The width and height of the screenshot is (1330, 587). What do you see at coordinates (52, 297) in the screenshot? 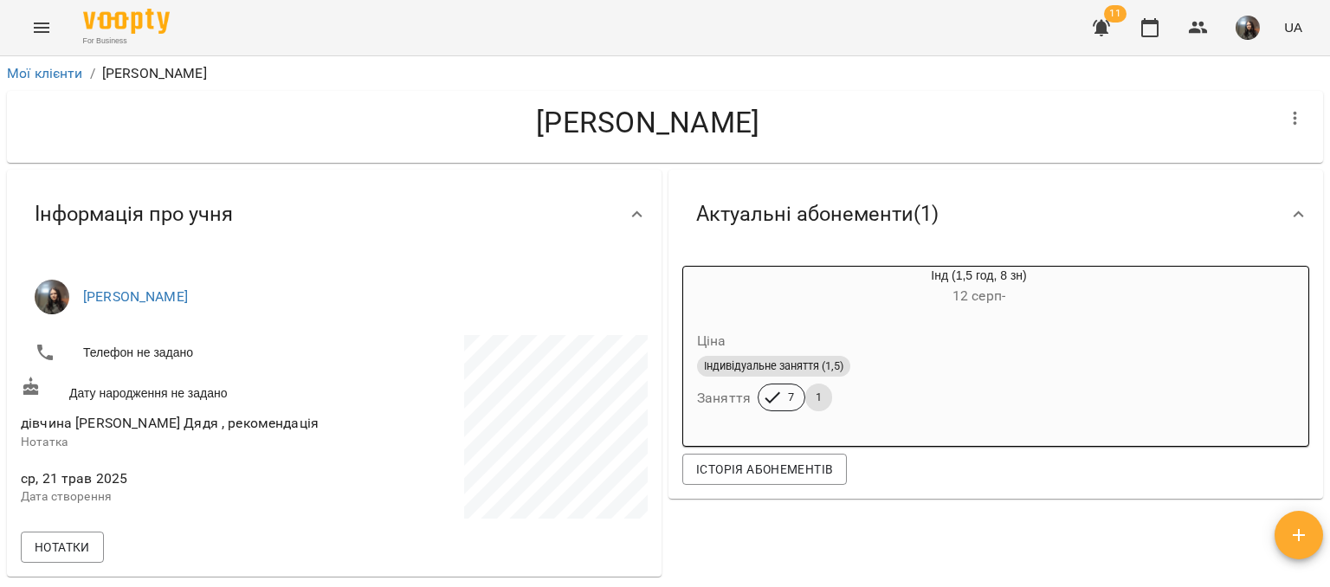
I see `img: Бойцун Яна Вікторівна` at bounding box center [52, 297].